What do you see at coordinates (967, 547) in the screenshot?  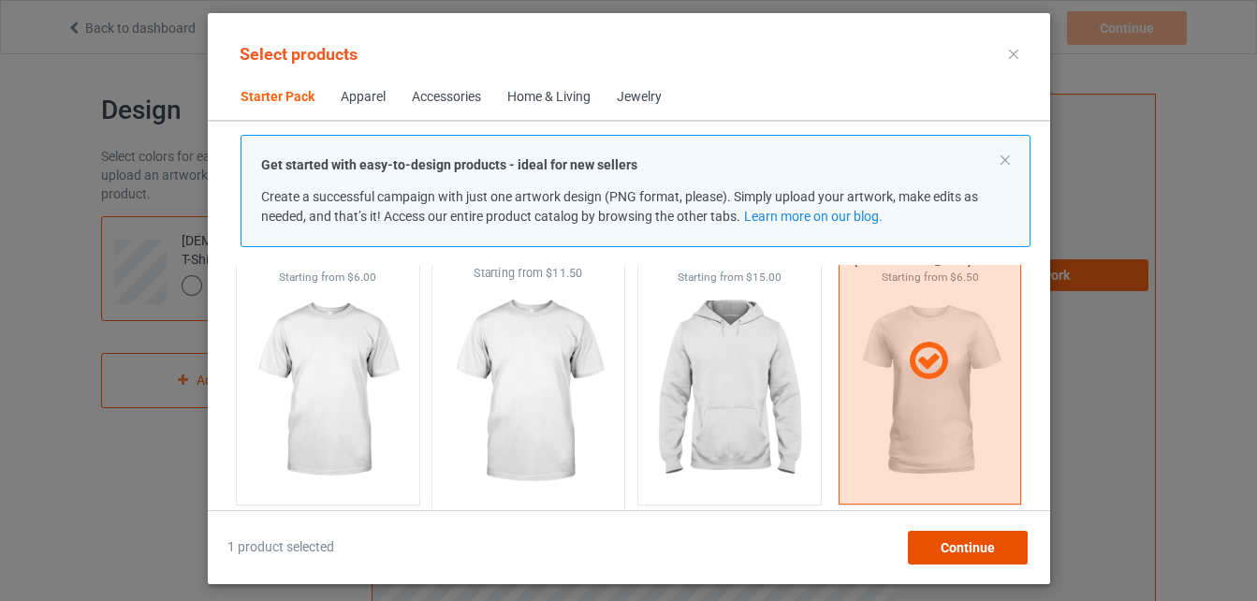 I see `span: Continue` at bounding box center [967, 547].